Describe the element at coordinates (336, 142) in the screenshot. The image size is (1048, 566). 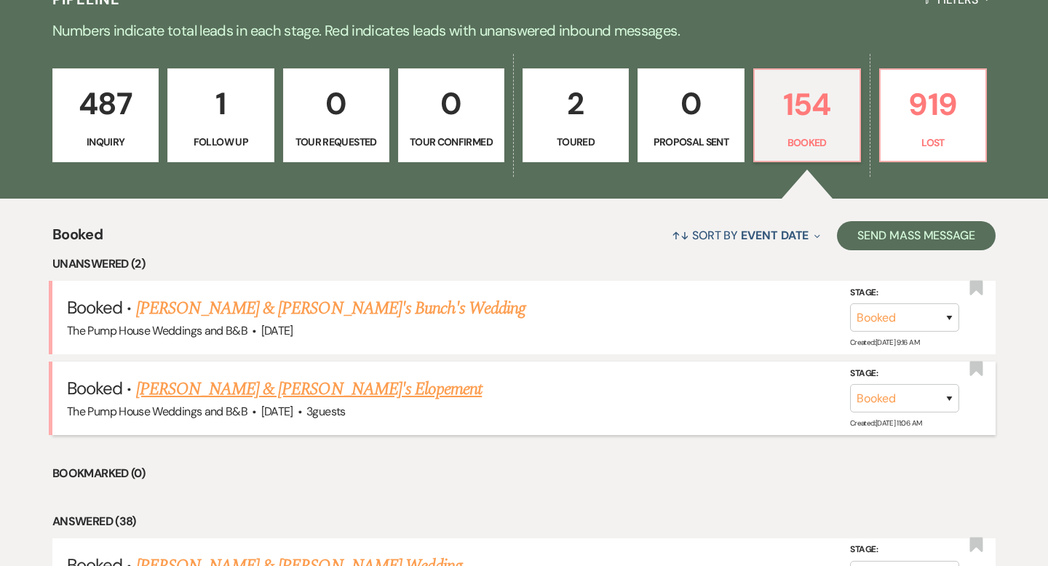
I see `p: Tour Requested` at that location.